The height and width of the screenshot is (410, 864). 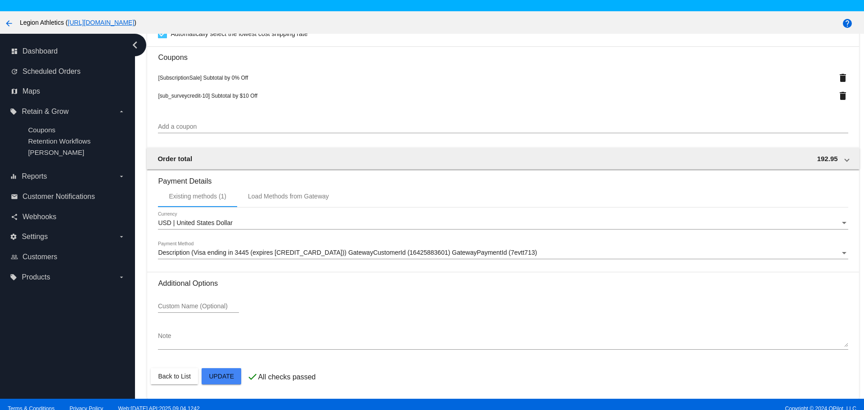 I want to click on span: Maps, so click(x=31, y=91).